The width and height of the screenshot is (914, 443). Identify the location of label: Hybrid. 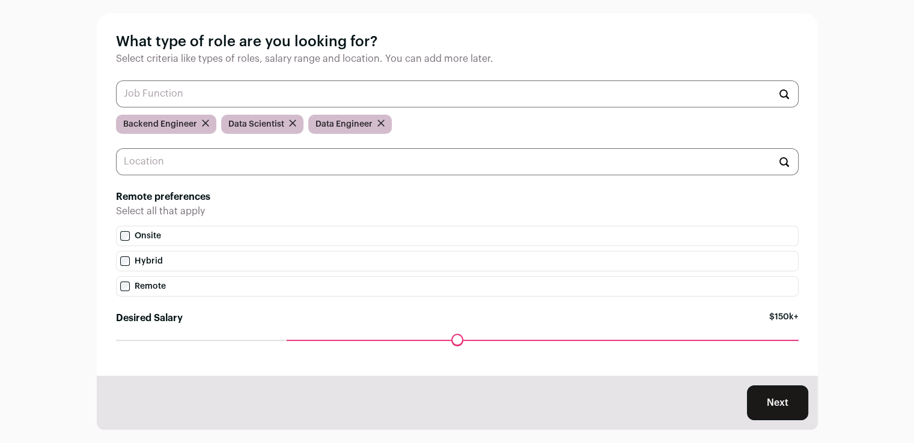
(457, 261).